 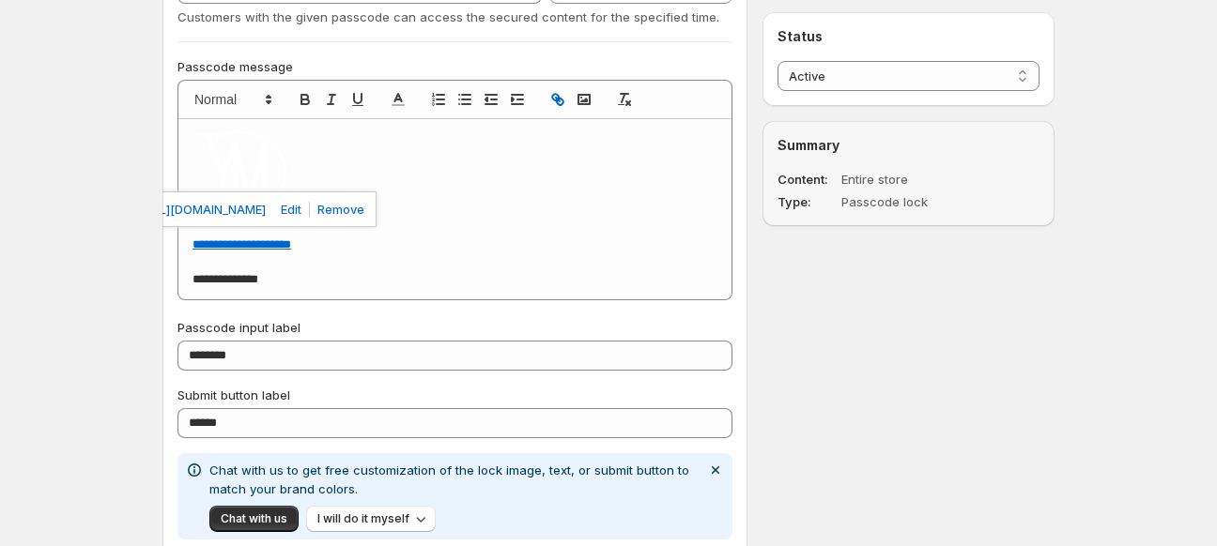 What do you see at coordinates (253, 519) in the screenshot?
I see `button: Chat with us` at bounding box center [253, 519].